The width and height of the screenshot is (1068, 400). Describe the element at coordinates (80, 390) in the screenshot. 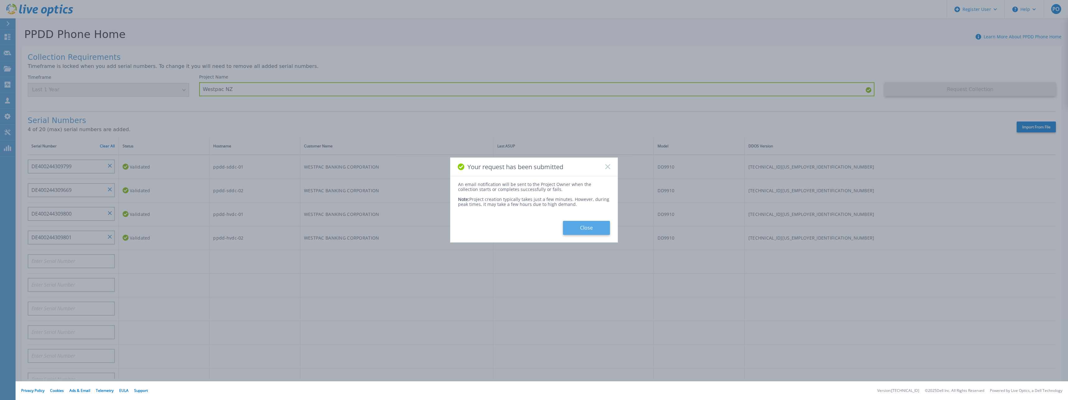

I see `a: Ads & Email` at that location.